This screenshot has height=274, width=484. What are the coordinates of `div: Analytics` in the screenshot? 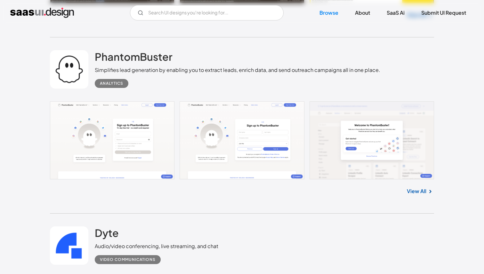 It's located at (111, 83).